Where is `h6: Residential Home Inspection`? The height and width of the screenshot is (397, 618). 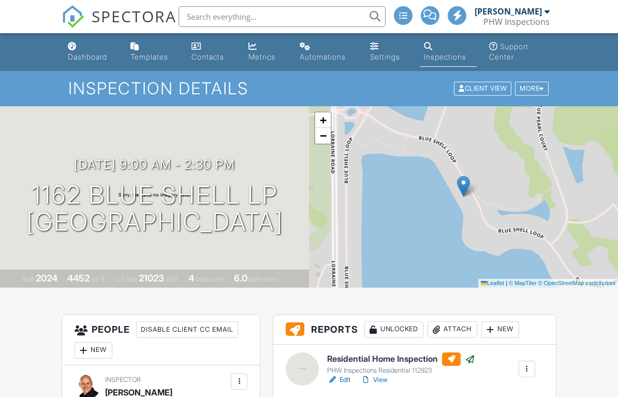
h6: Residential Home Inspection is located at coordinates (401, 359).